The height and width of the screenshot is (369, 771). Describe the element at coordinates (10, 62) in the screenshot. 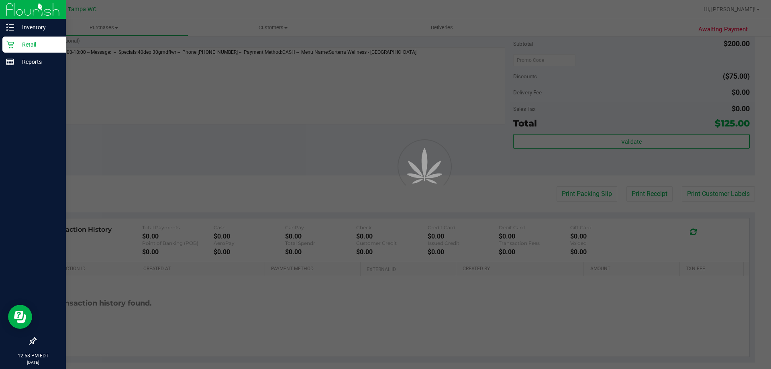

I see `inline-svg: Reports` at that location.